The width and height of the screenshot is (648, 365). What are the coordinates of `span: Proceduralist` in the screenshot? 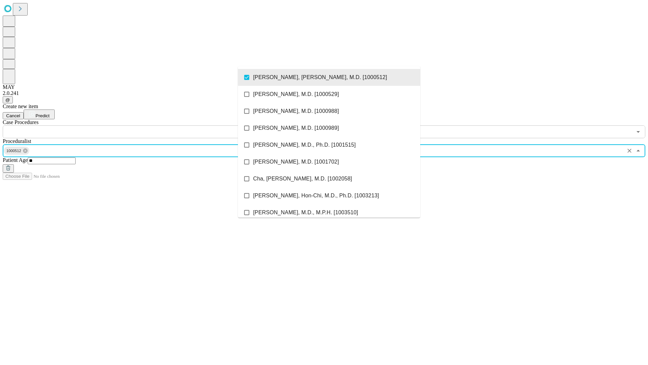 It's located at (17, 141).